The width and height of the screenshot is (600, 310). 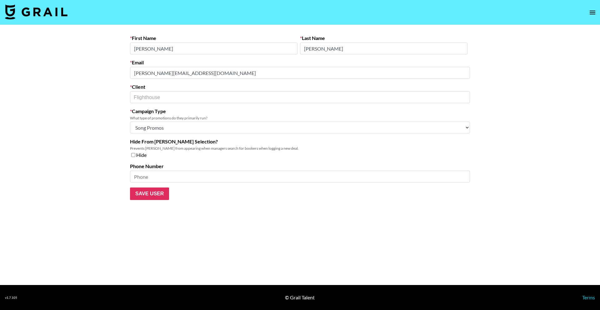 I want to click on input: Last Name, so click(x=384, y=48).